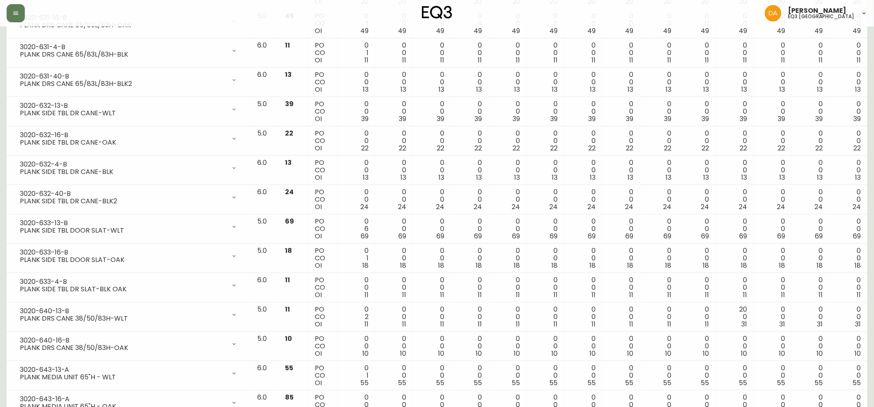 This screenshot has width=874, height=407. Describe the element at coordinates (129, 139) in the screenshot. I see `div: 3020-632-16-BPLANK SIDE TBL DR CANE-OAK` at that location.